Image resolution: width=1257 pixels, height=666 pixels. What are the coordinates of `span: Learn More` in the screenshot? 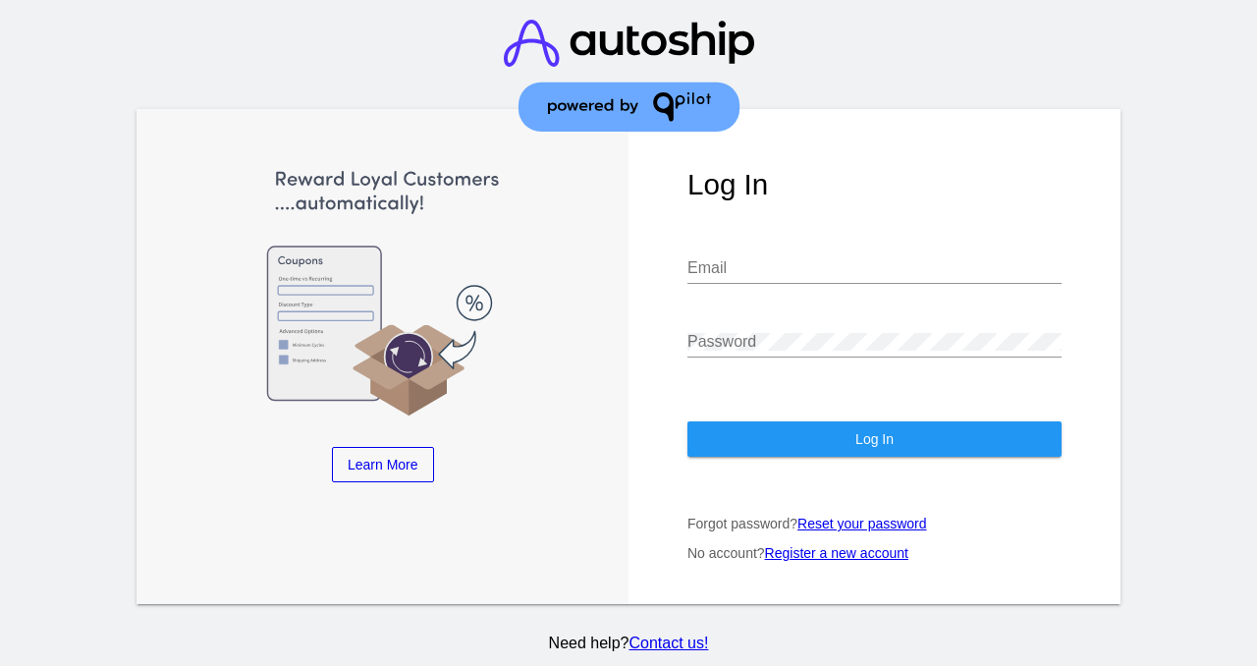 It's located at (383, 465).